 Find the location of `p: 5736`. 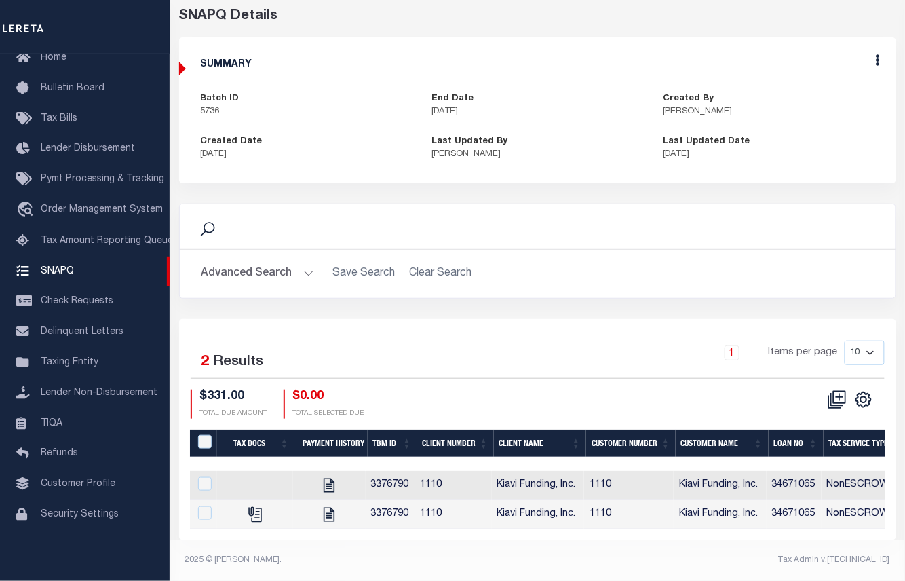

p: 5736 is located at coordinates (306, 112).